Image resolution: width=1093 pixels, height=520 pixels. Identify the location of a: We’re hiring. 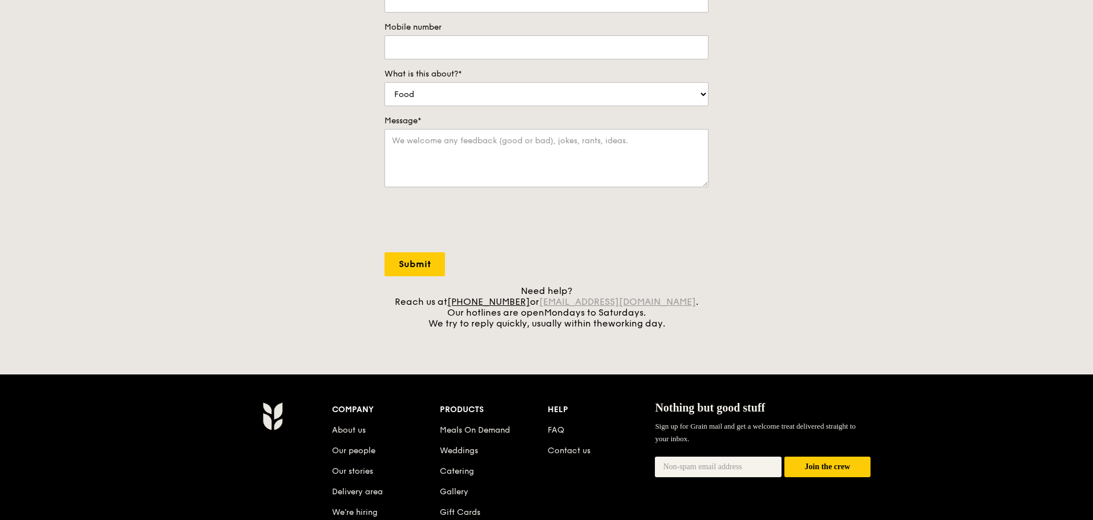
(355, 512).